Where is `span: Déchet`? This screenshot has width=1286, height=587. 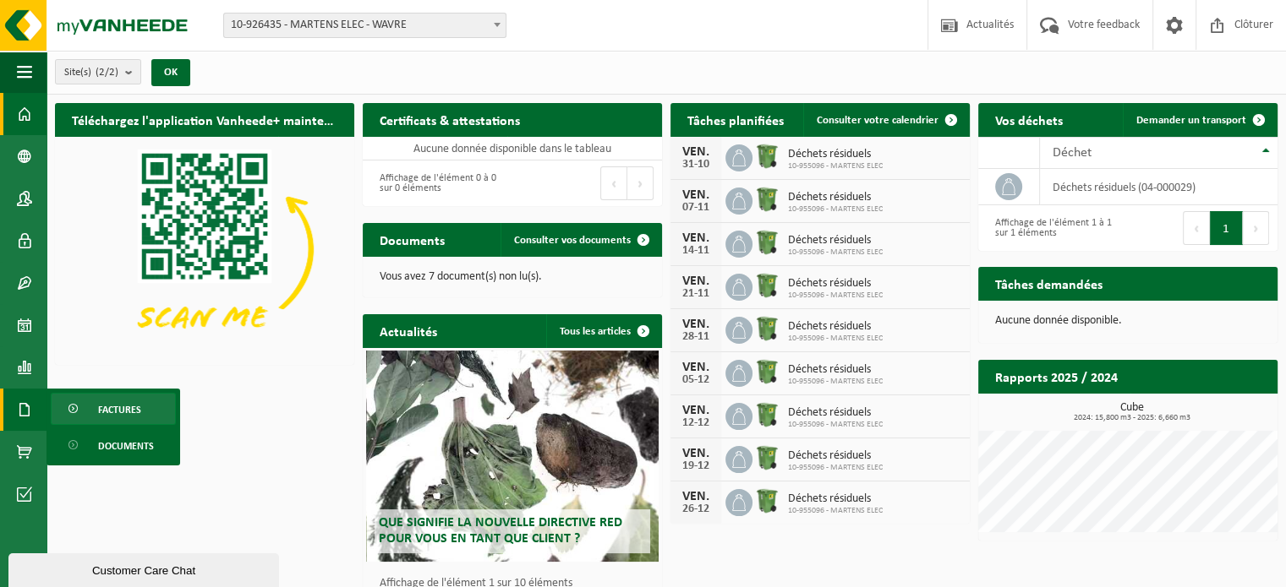
span: Déchet is located at coordinates (1072, 153).